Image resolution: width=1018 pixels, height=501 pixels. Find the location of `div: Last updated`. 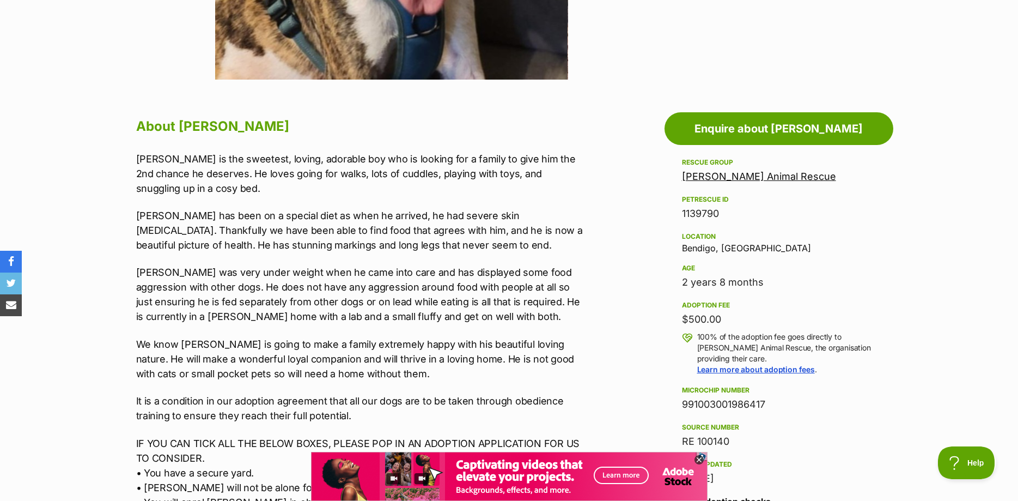

div: Last updated is located at coordinates (779, 464).